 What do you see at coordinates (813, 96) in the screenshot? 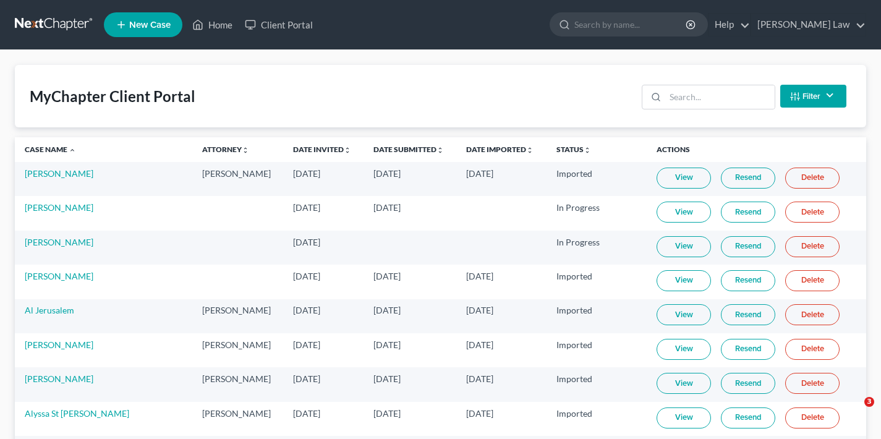
I see `button: Filter` at bounding box center [813, 96].